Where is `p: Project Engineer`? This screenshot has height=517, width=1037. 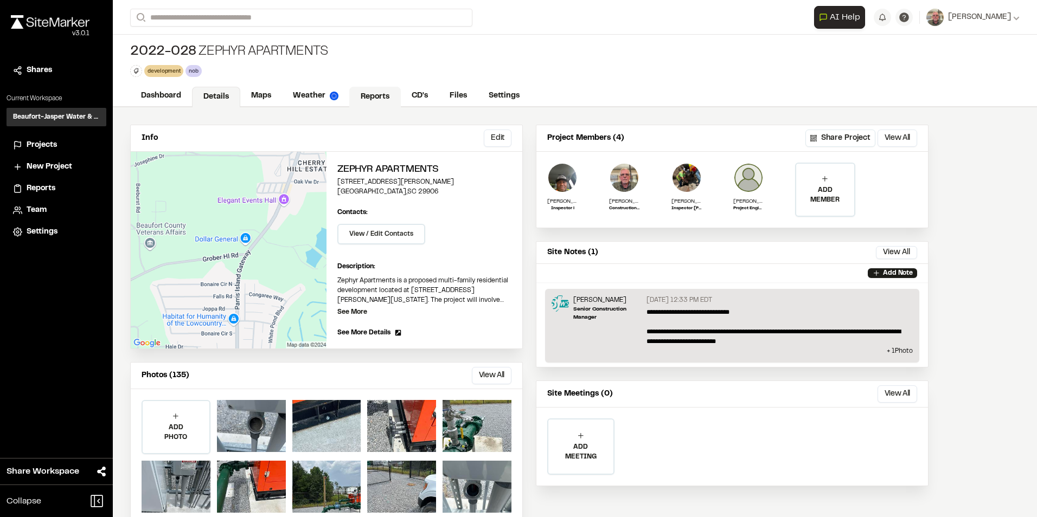 p: Project Engineer is located at coordinates (748, 209).